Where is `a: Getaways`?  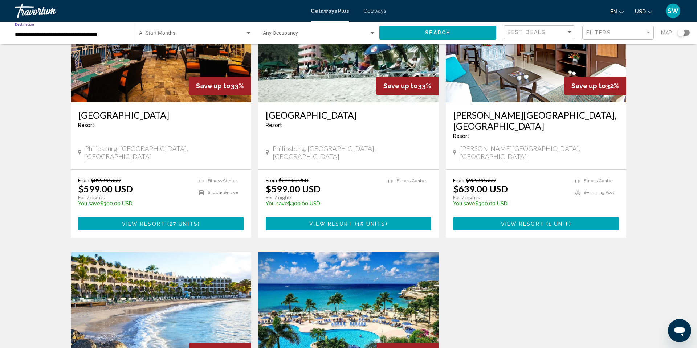 a: Getaways is located at coordinates (374, 11).